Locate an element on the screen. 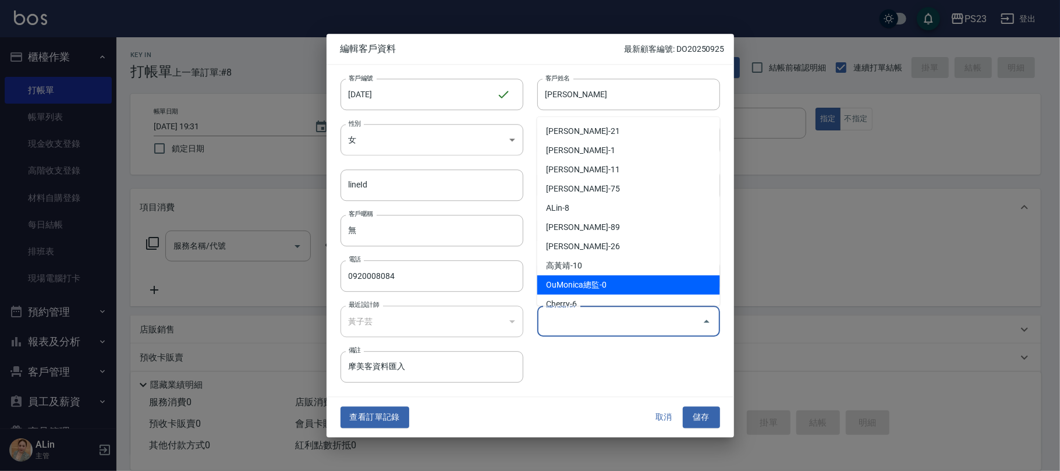 The image size is (1060, 471). label: 備註 is located at coordinates (355, 351).